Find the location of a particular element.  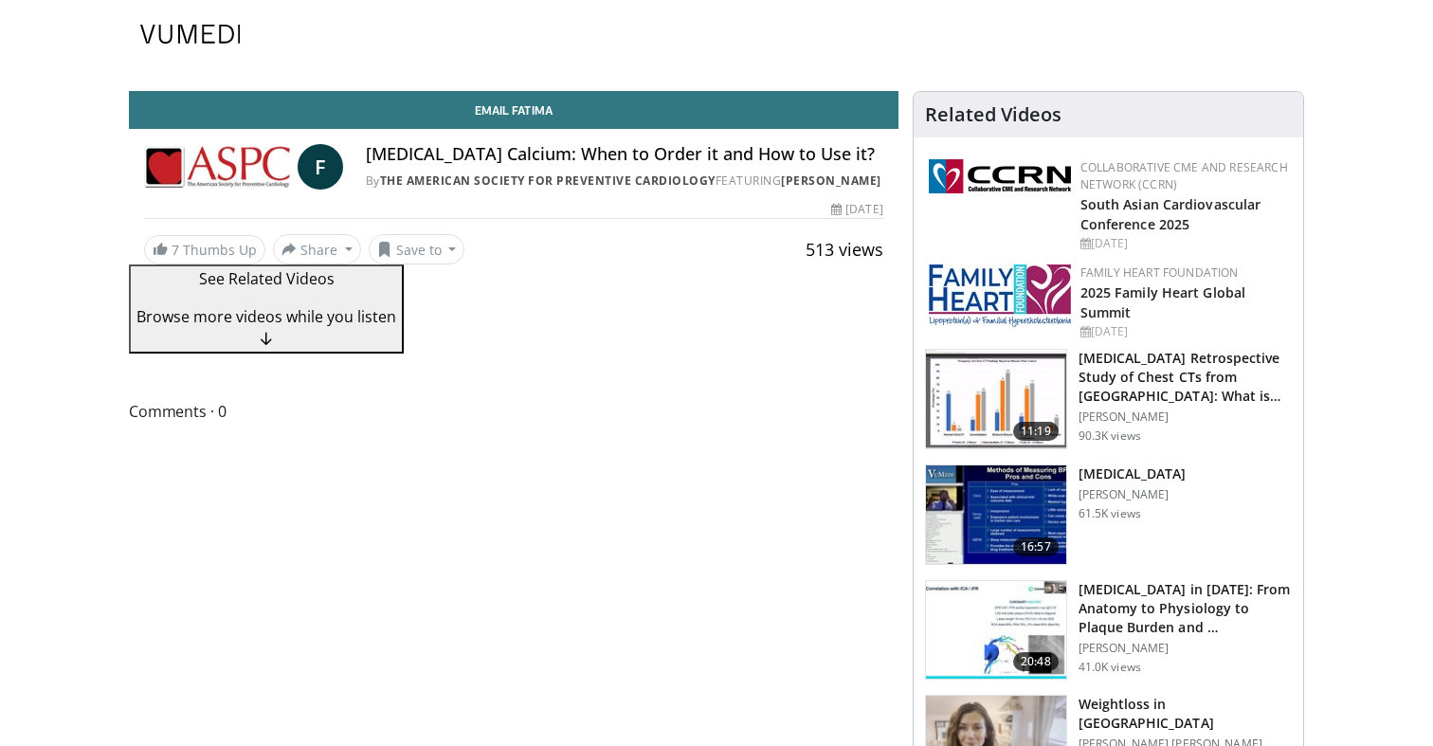

span: 20:48 is located at coordinates (1036, 662).